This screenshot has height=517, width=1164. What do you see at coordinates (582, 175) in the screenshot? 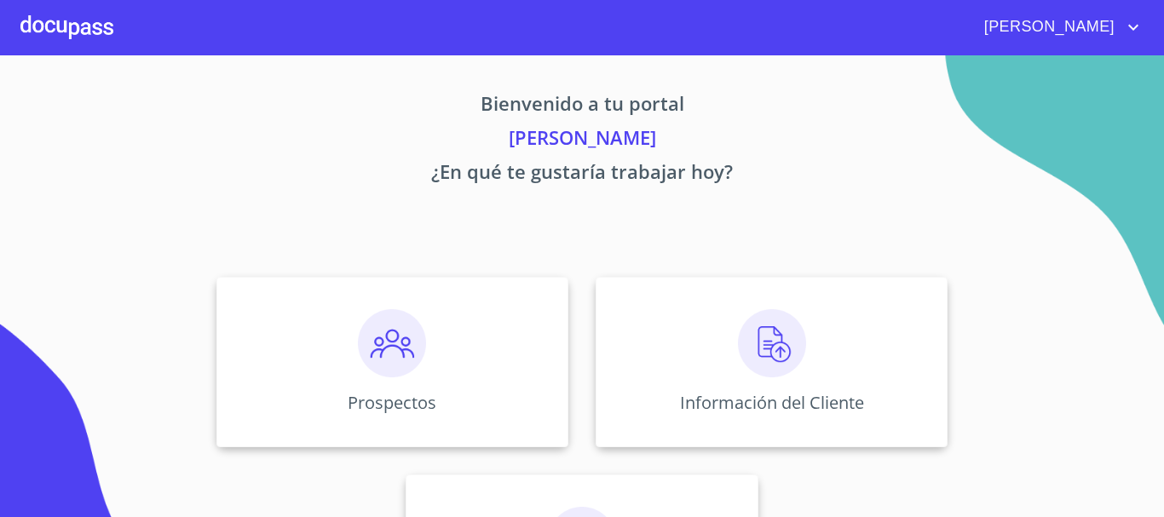
I see `p: ¿En qué te gustaría trabajar hoy?` at bounding box center [582, 175].